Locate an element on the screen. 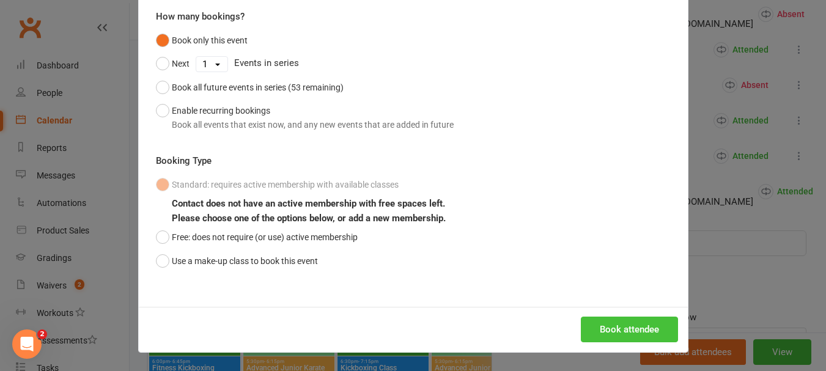 The height and width of the screenshot is (371, 826). button: Enable recurring bookingsBook all events that exist now, and any new events that are added in future is located at coordinates (304, 117).